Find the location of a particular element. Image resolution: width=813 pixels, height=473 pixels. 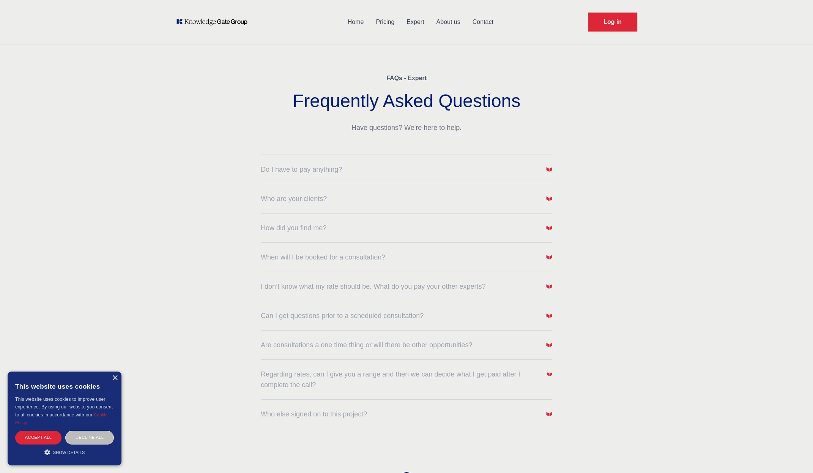

div: Decline all is located at coordinates (90, 437).